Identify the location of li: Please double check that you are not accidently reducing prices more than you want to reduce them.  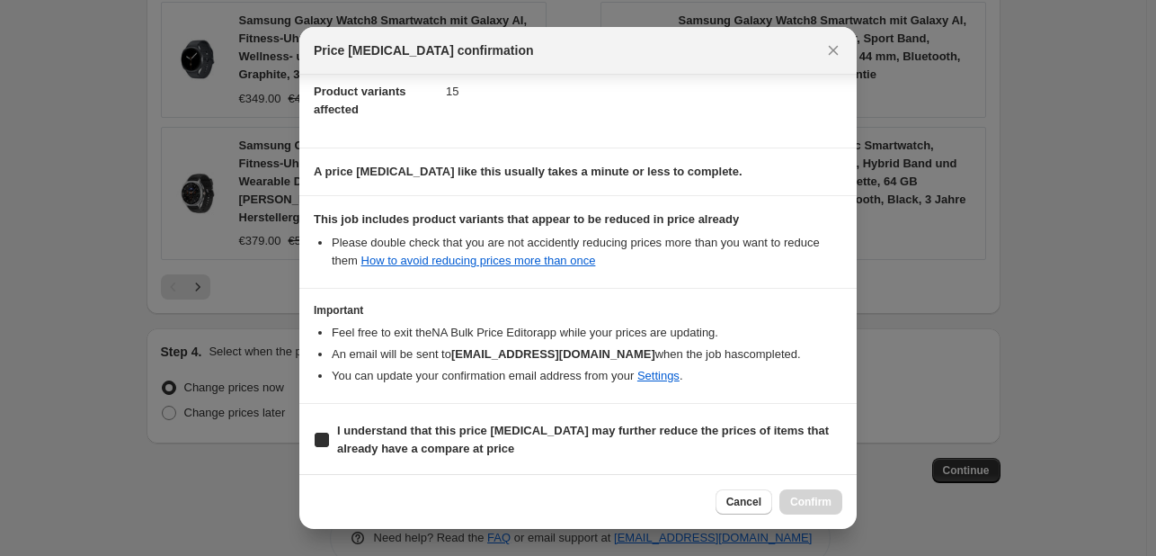
(587, 252).